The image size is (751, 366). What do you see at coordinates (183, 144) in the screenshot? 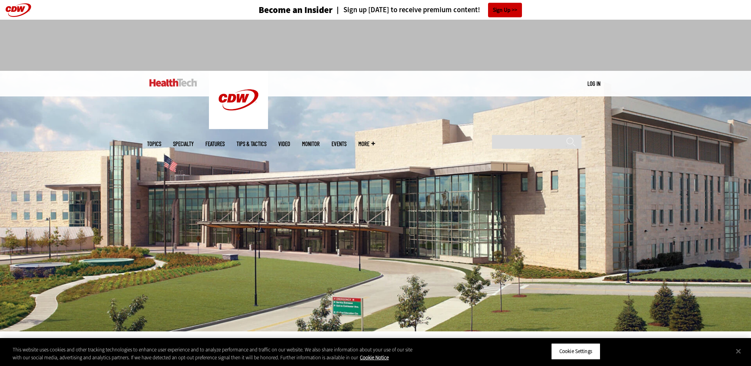
I see `span: Specialty` at bounding box center [183, 144].